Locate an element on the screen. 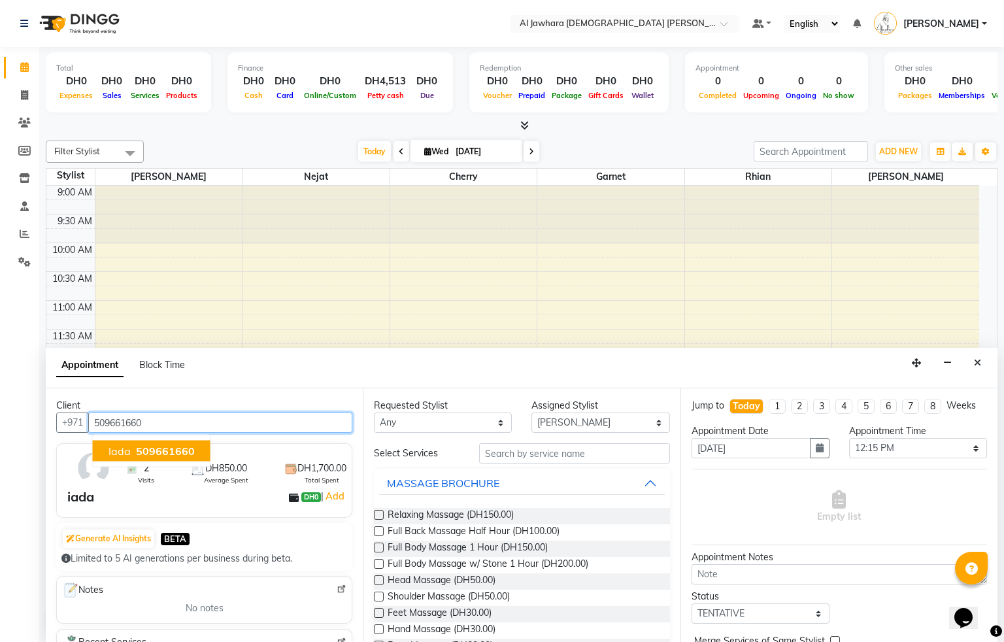 The height and width of the screenshot is (642, 1004). div: Status is located at coordinates (760, 596).